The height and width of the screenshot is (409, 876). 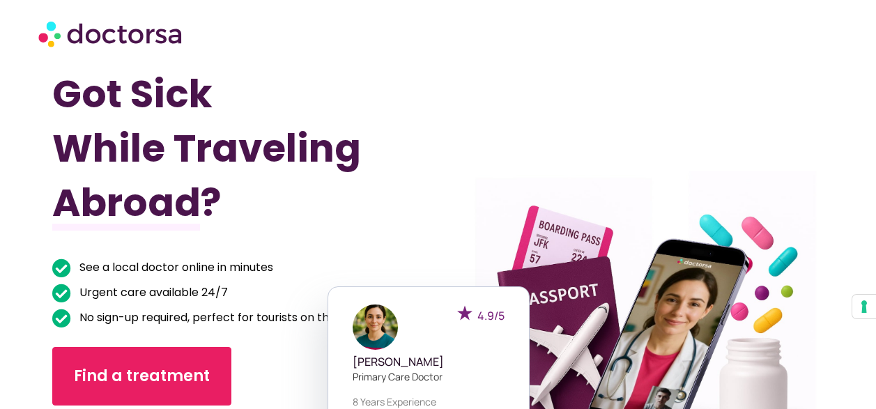 I want to click on h1: Got Sick While Traveling Abroad?, so click(x=216, y=149).